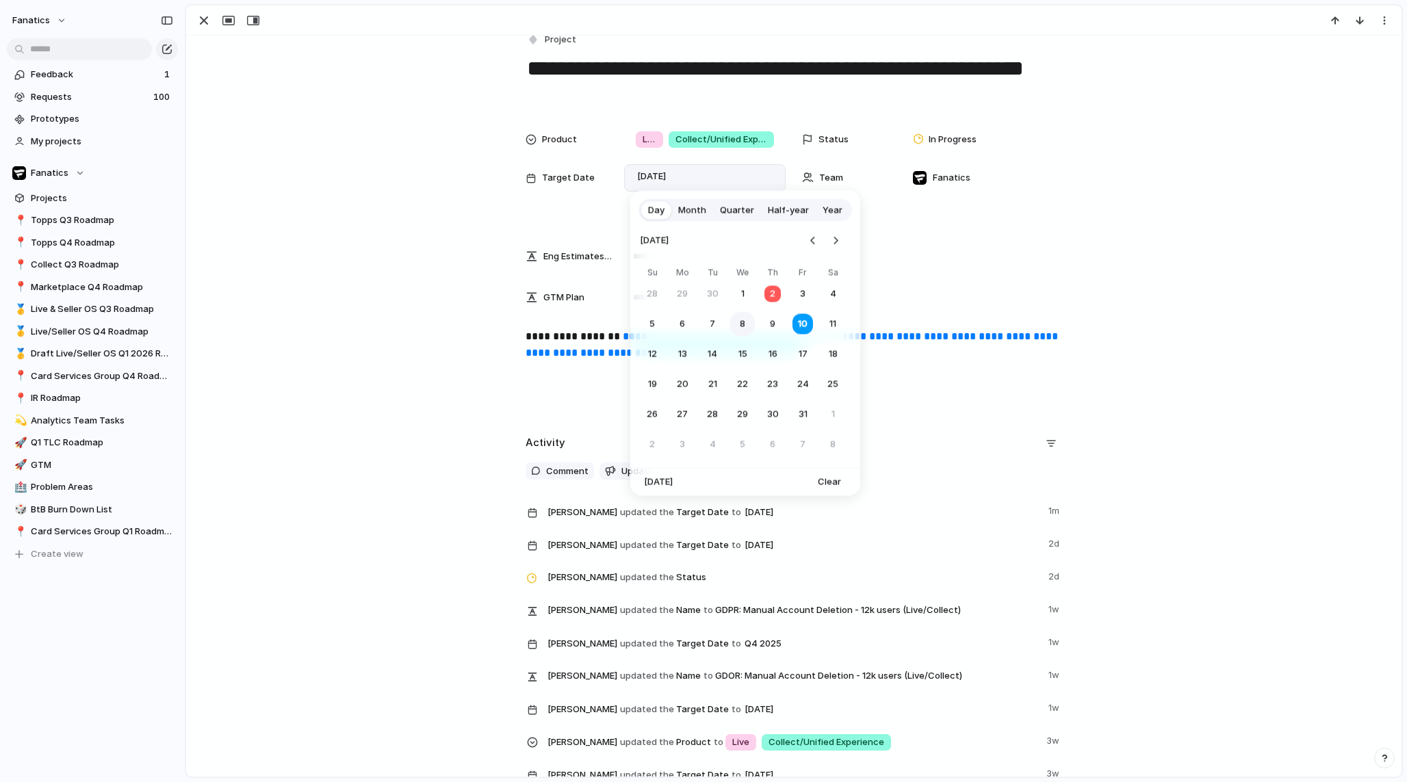 The width and height of the screenshot is (1407, 782). Describe the element at coordinates (712, 294) in the screenshot. I see `button: Tuesday, September 30th, 2025` at that location.